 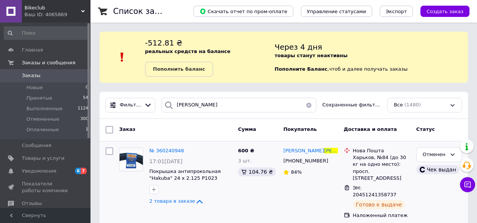 I want to click on h1: Список заказов, so click(x=145, y=11).